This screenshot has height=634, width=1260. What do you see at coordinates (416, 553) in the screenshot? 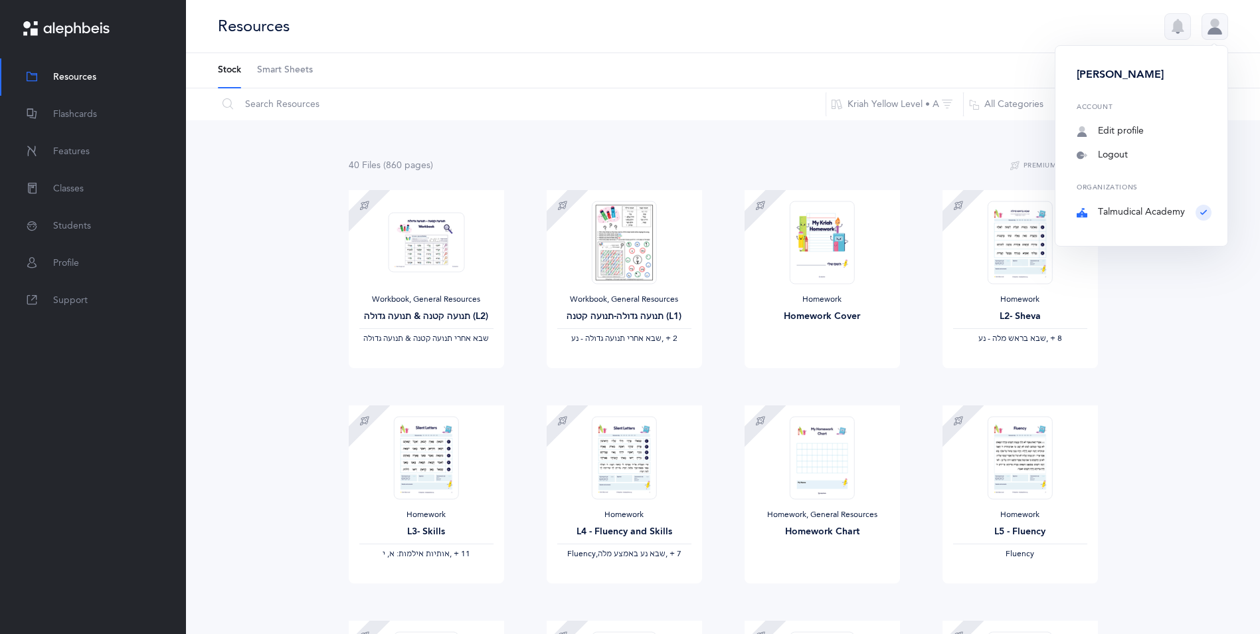
I see `span: ‫אותיות אילמות: א, י‬` at bounding box center [416, 553].